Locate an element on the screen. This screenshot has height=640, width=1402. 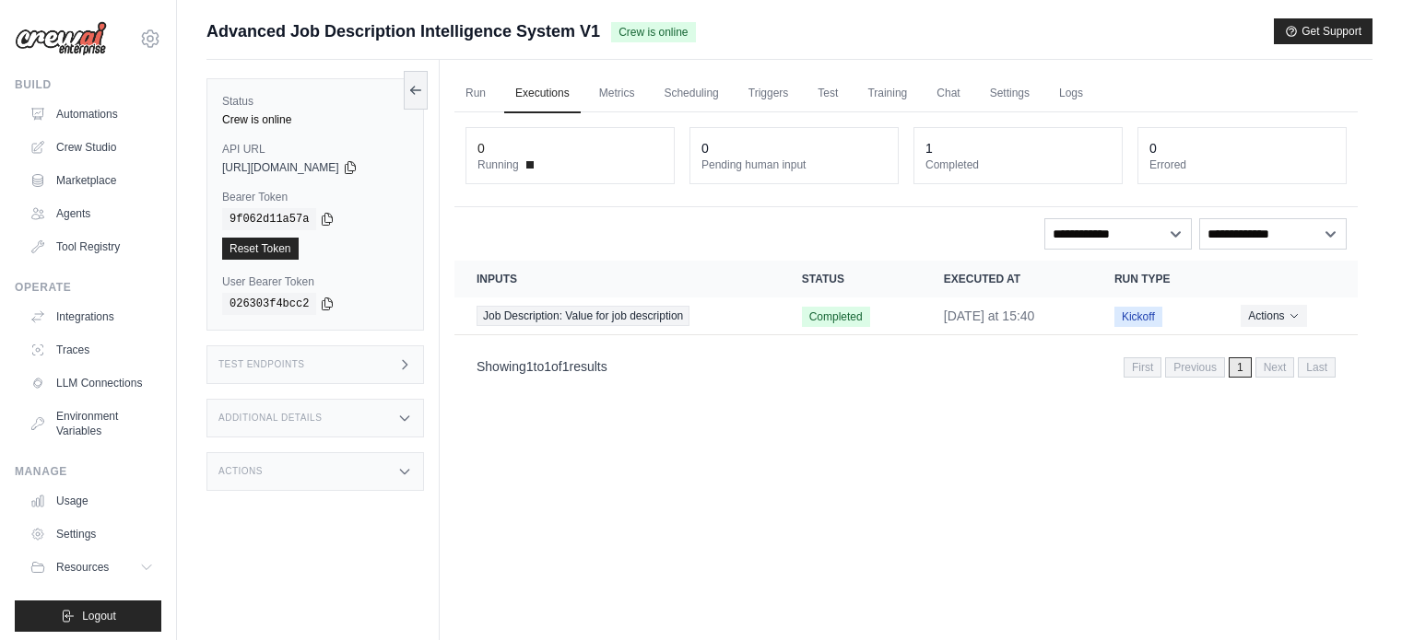
span: Completed is located at coordinates (836, 317).